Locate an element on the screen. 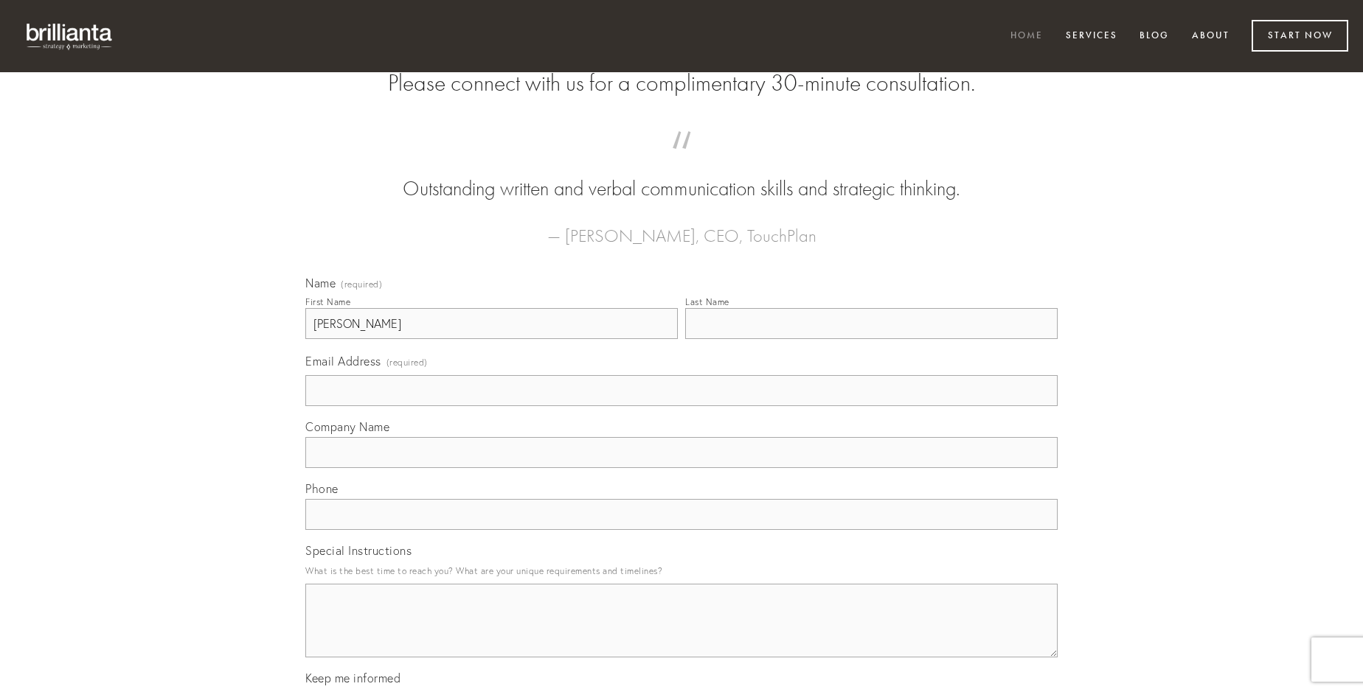 The width and height of the screenshot is (1363, 692). h2: Please connect with us for a complimentary 30-minute consultation. is located at coordinates (681, 83).